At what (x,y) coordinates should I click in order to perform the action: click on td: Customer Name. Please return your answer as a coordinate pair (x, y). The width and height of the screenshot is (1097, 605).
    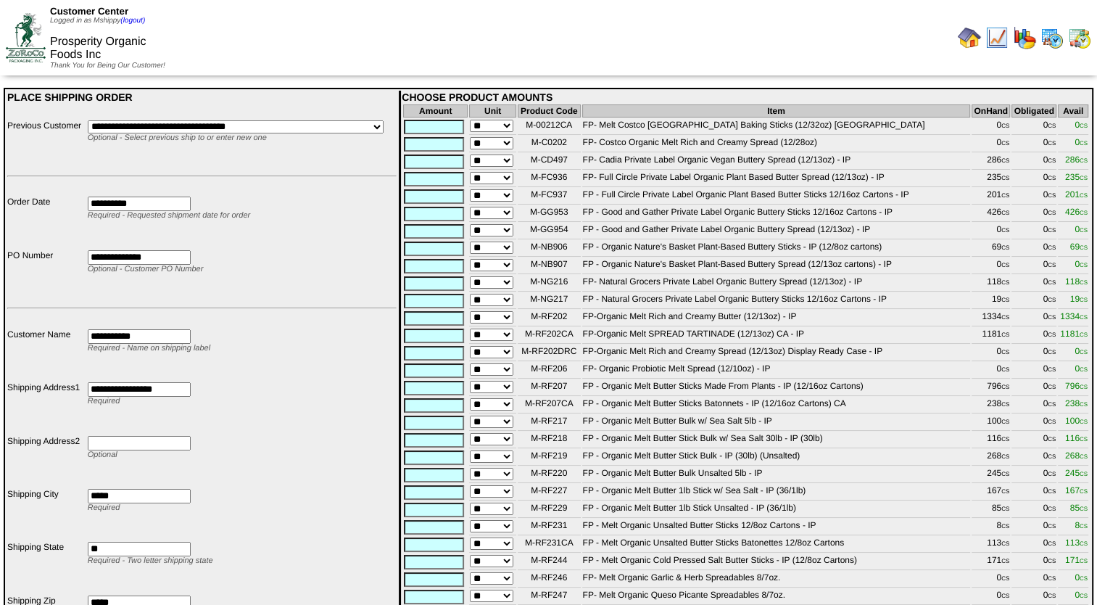
    Looking at the image, I should click on (46, 354).